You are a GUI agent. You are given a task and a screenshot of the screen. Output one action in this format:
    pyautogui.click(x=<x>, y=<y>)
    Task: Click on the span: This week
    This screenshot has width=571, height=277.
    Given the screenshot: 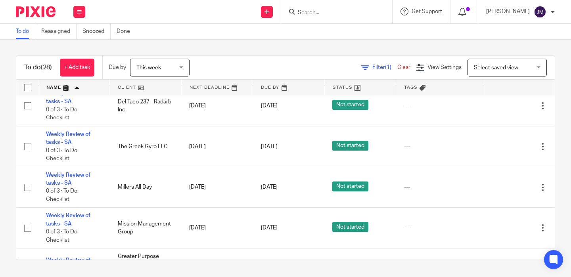 What is the action you would take?
    pyautogui.click(x=149, y=68)
    